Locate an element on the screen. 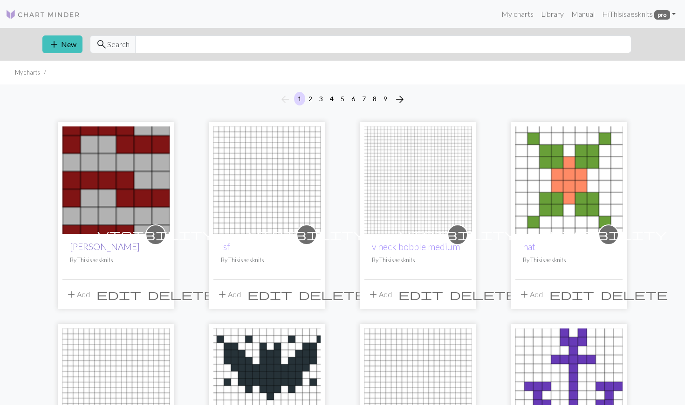  nav: Page navigation is located at coordinates (343, 99).